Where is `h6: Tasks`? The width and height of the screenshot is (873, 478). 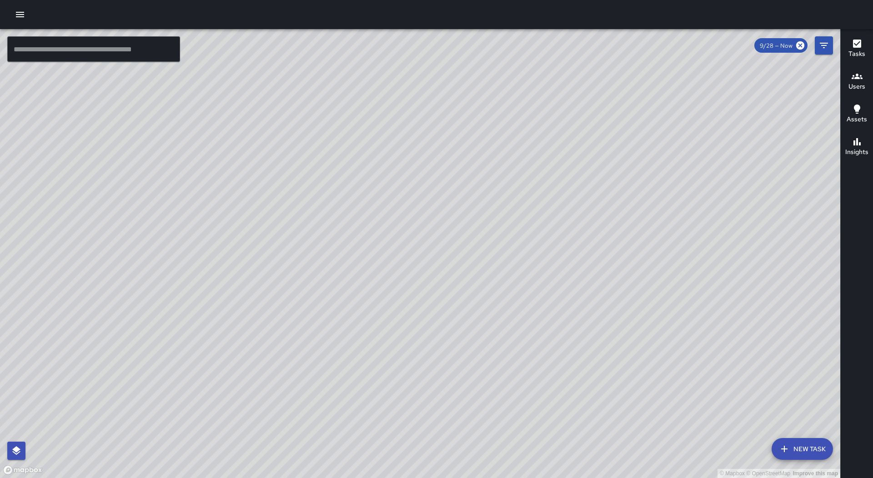
h6: Tasks is located at coordinates (857, 54).